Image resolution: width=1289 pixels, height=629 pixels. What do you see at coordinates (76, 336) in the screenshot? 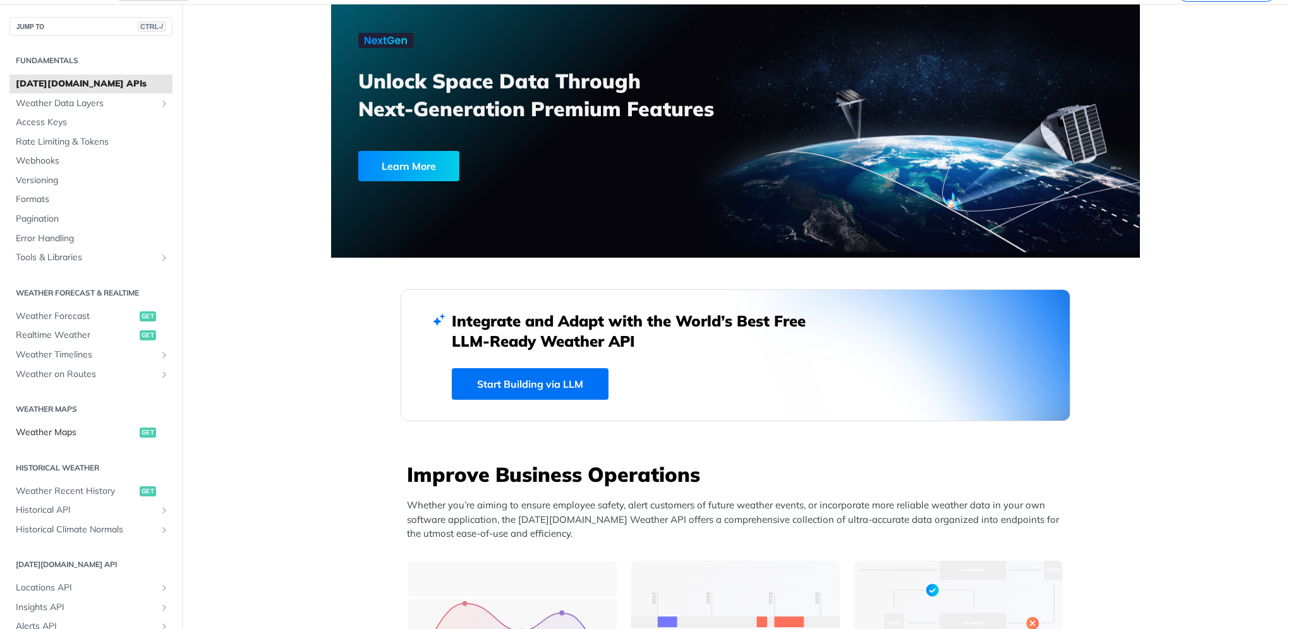
I see `span: Realtime Weather` at bounding box center [76, 336].